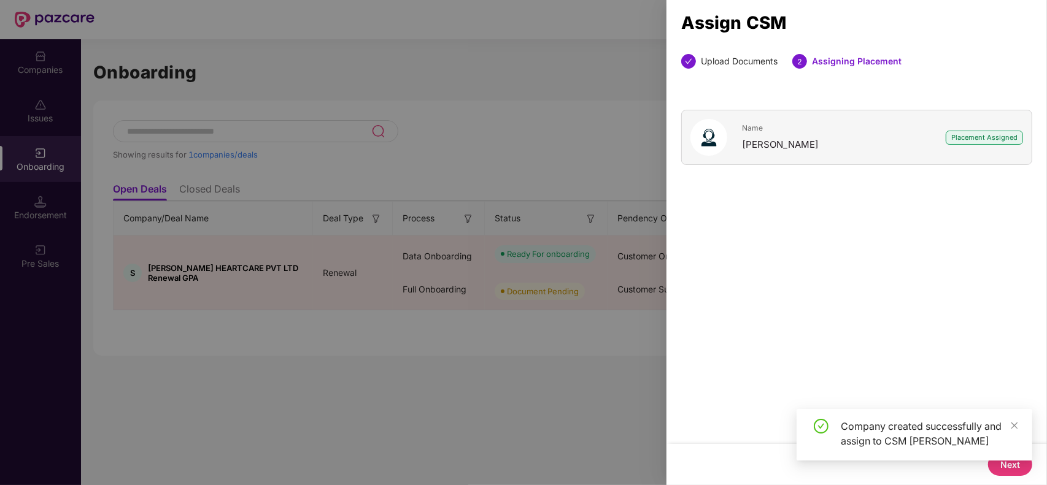 This screenshot has width=1047, height=485. What do you see at coordinates (984, 137) in the screenshot?
I see `div: Placement Assigned` at bounding box center [984, 137].